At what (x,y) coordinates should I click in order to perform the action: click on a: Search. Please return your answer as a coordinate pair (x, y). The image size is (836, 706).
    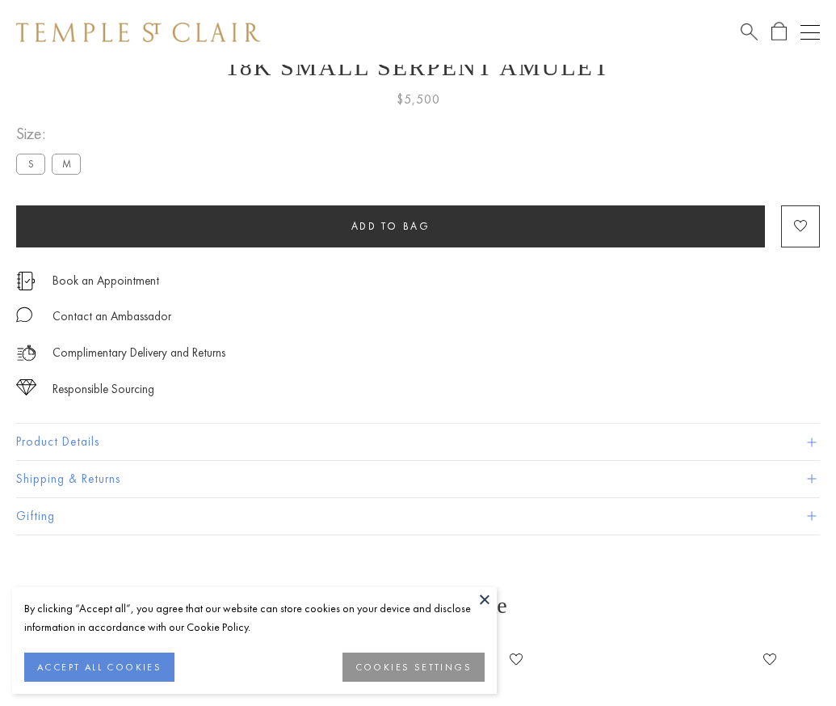
    Looking at the image, I should click on (749, 32).